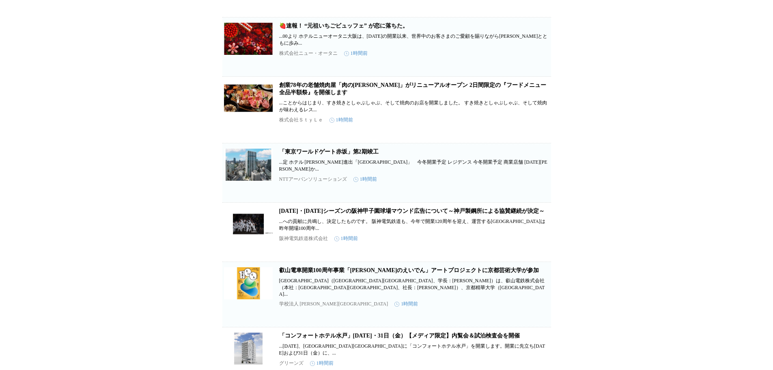  I want to click on p: 株式会社ＳｔｙＬｅ, so click(301, 120).